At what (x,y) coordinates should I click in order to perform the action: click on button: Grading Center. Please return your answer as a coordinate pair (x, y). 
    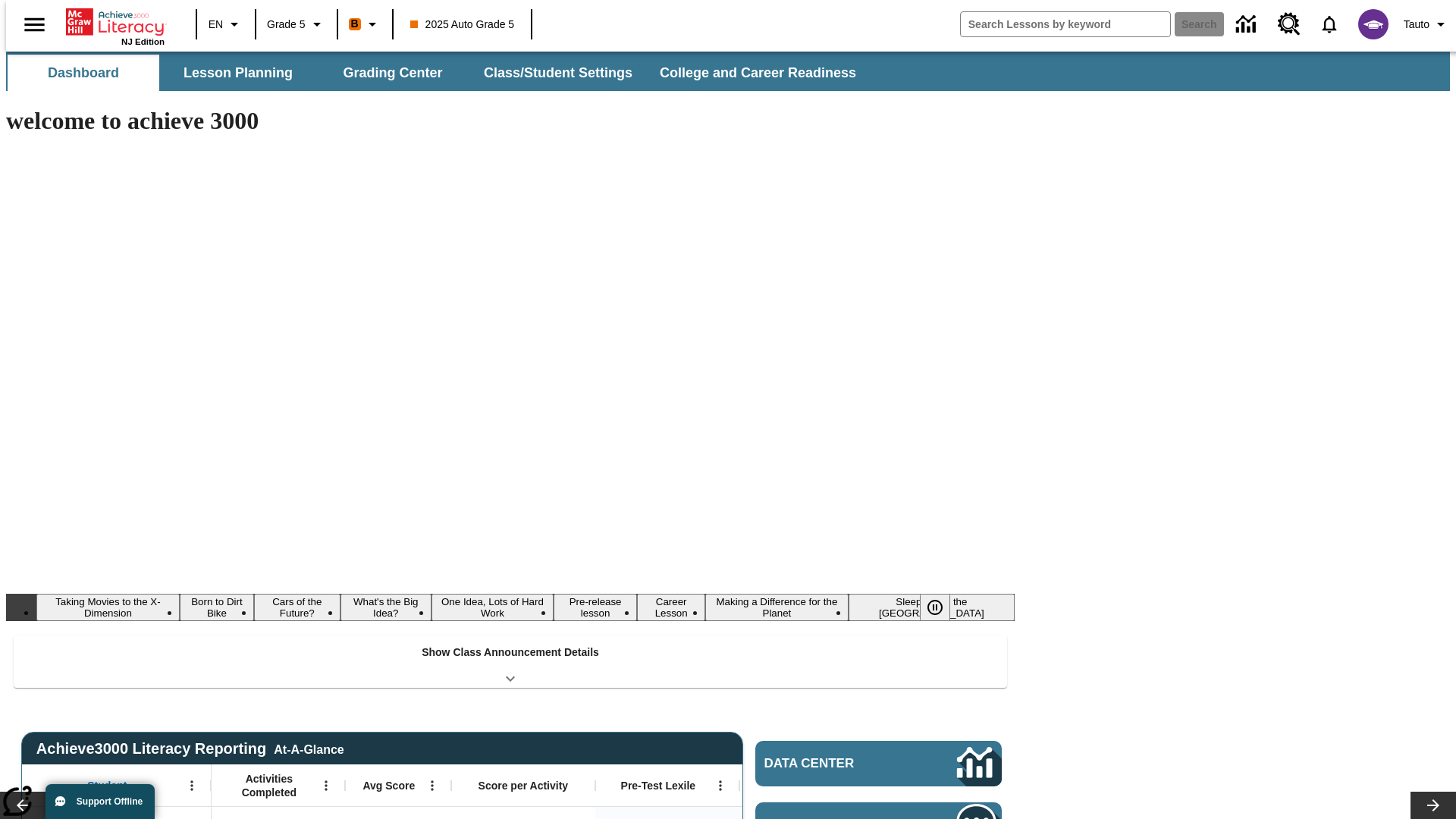
    Looking at the image, I should click on (393, 73).